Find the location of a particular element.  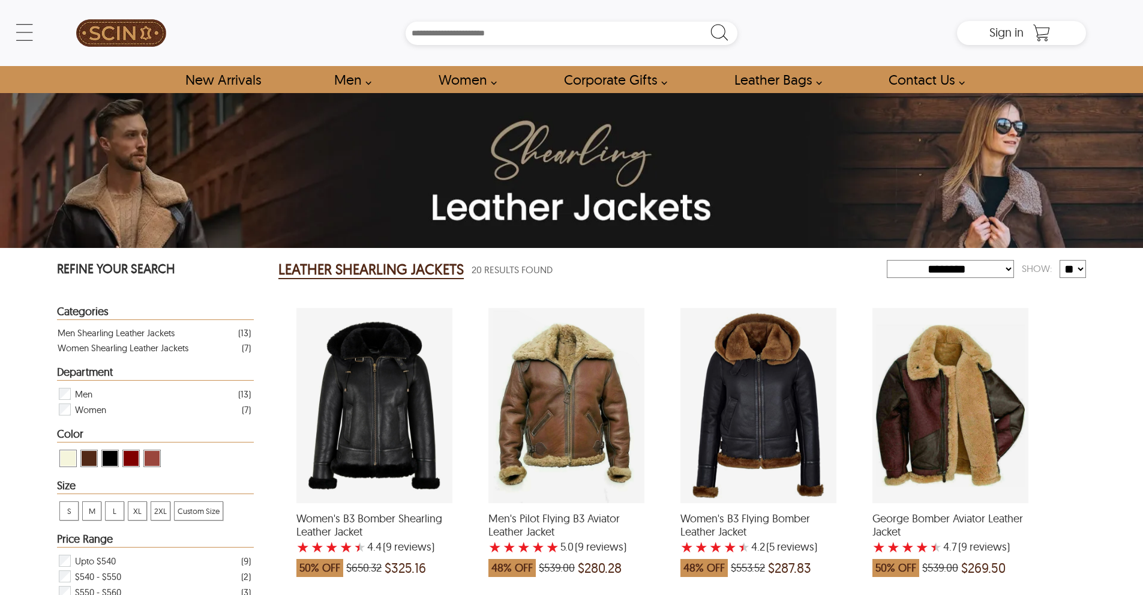

span: Sign in is located at coordinates (1007, 32).